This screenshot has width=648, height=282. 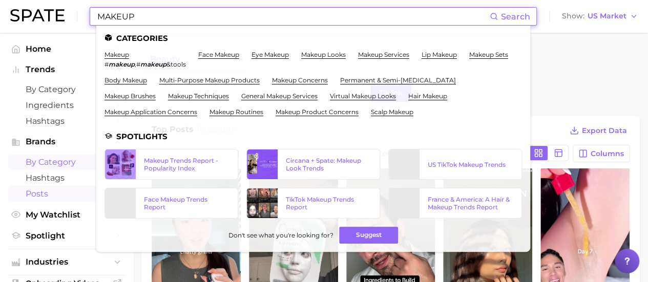 I want to click on button: Brands, so click(x=67, y=142).